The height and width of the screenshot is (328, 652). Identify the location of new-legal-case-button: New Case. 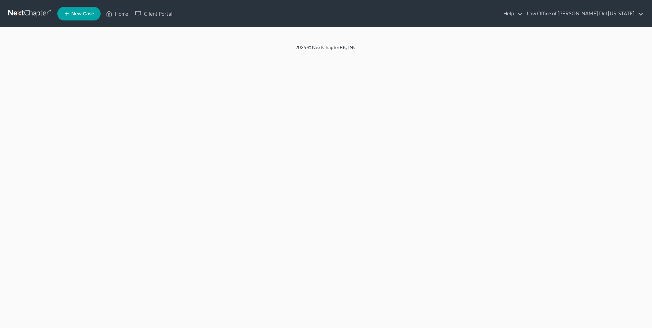
(79, 14).